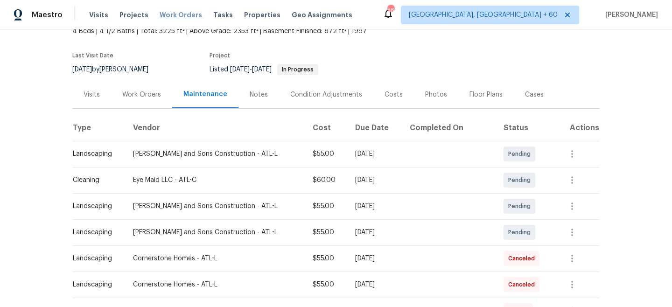 The image size is (672, 307). I want to click on th: Type, so click(99, 128).